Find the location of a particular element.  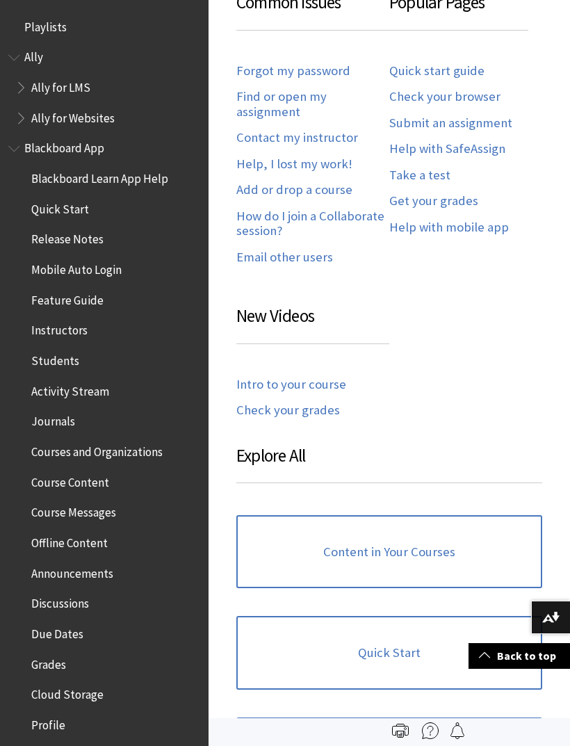

a: Back to top is located at coordinates (519, 656).